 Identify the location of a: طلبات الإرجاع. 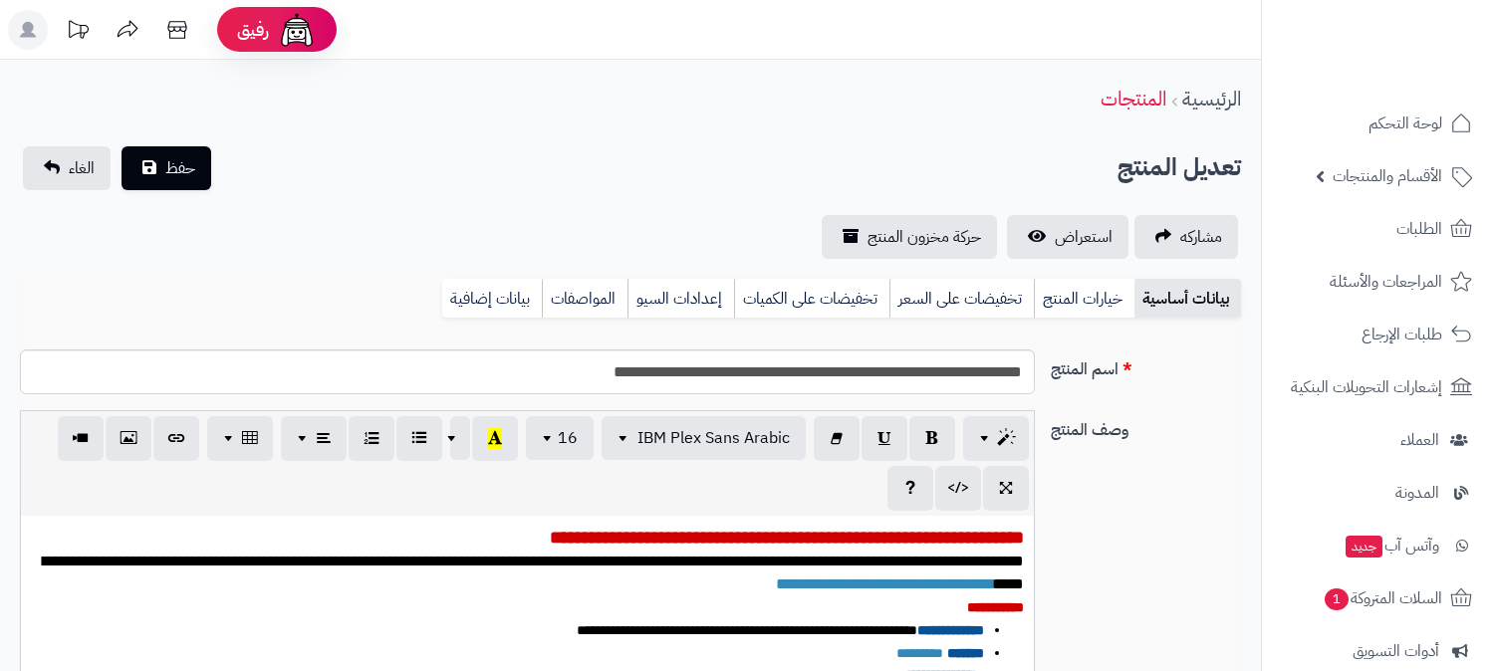
(1379, 335).